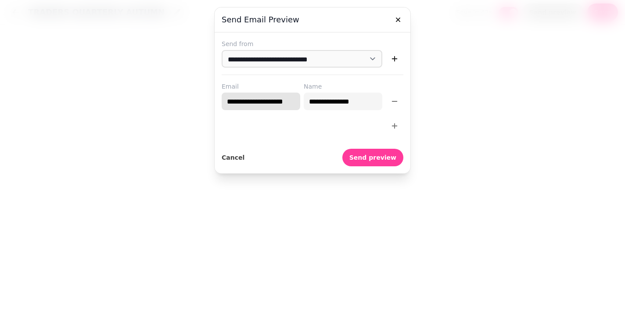 The image size is (625, 319). I want to click on button: Cancel, so click(233, 158).